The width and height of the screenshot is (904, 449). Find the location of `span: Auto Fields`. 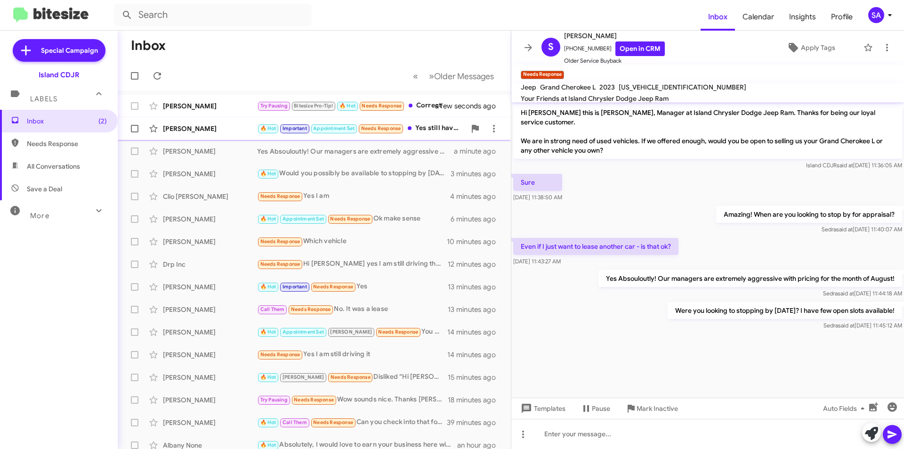

span: Auto Fields is located at coordinates (846, 408).